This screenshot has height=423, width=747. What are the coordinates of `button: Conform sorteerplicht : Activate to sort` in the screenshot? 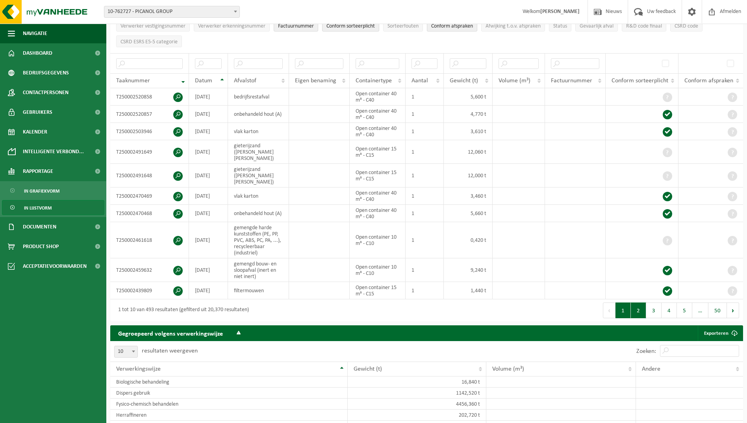 It's located at (350, 26).